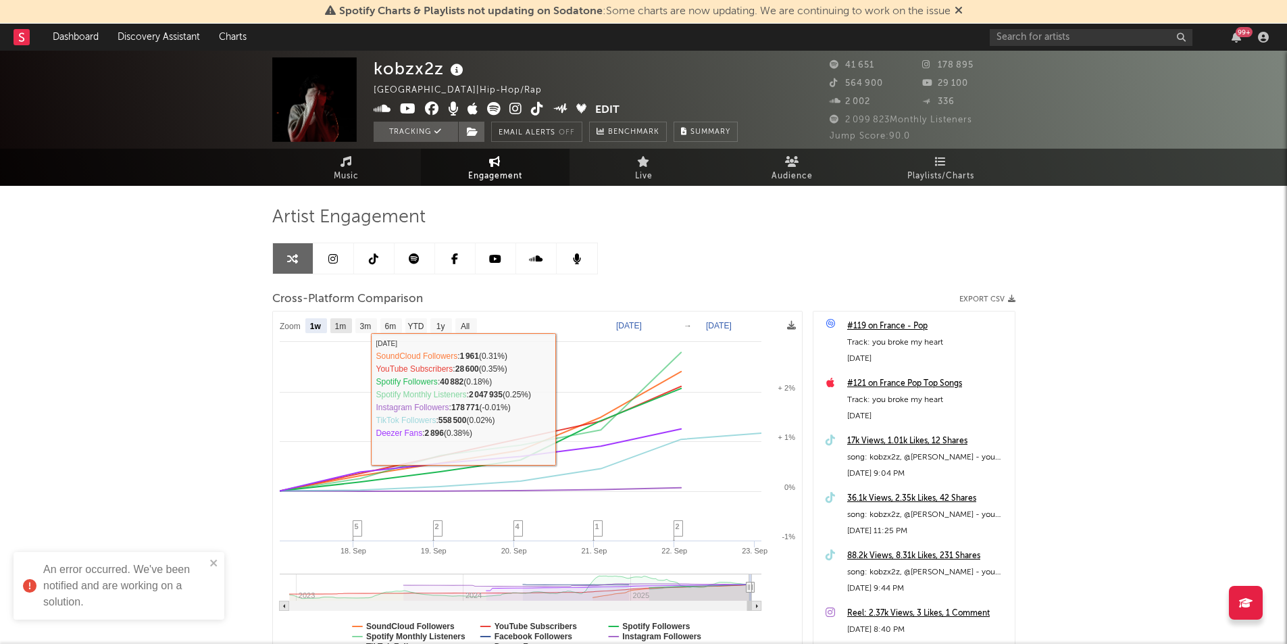 The width and height of the screenshot is (1287, 644). I want to click on text: 22. Sep, so click(674, 550).